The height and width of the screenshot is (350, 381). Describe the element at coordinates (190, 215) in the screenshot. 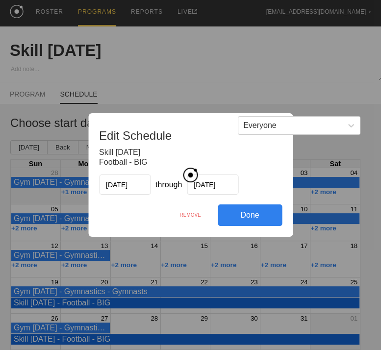

I see `div: REMOVE` at that location.